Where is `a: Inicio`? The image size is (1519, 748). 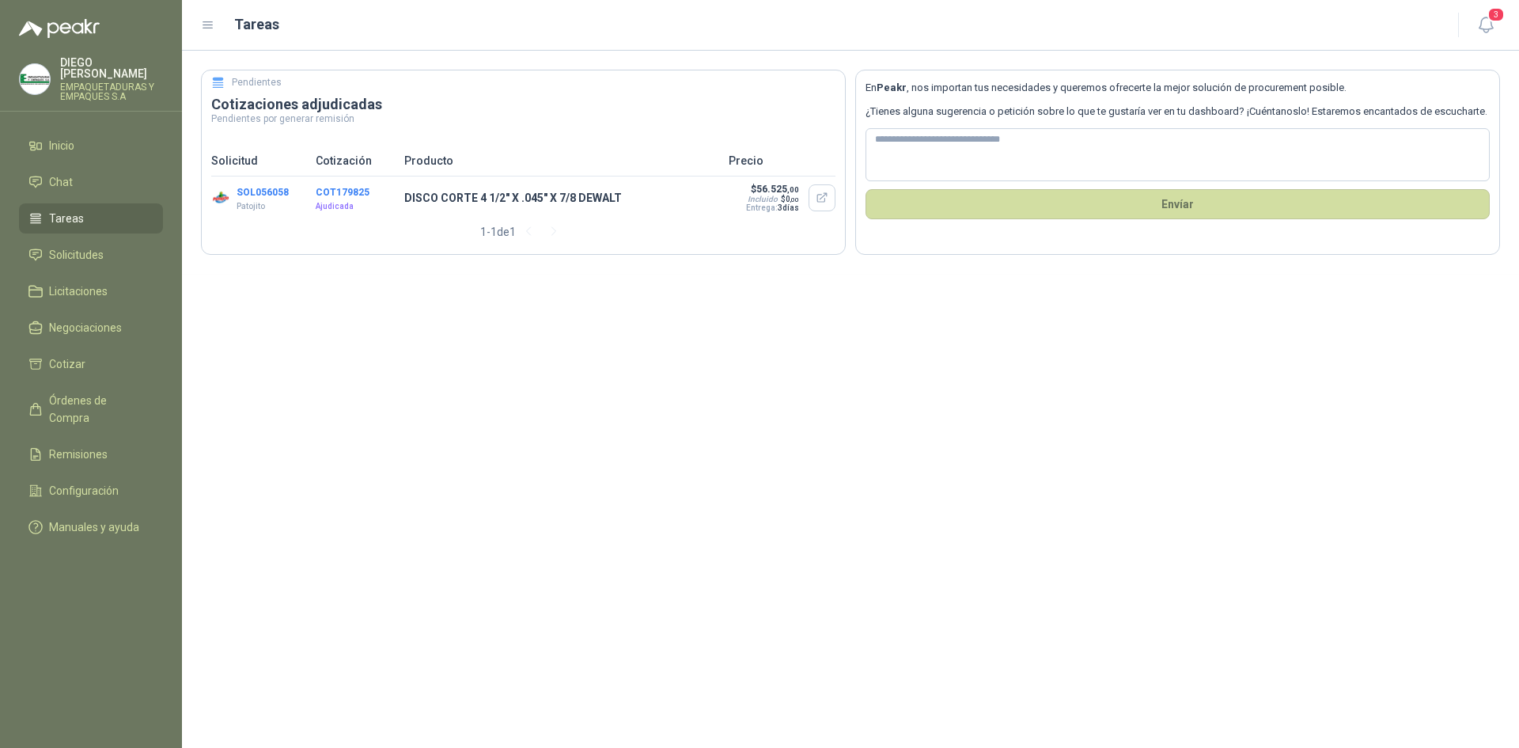
a: Inicio is located at coordinates (91, 146).